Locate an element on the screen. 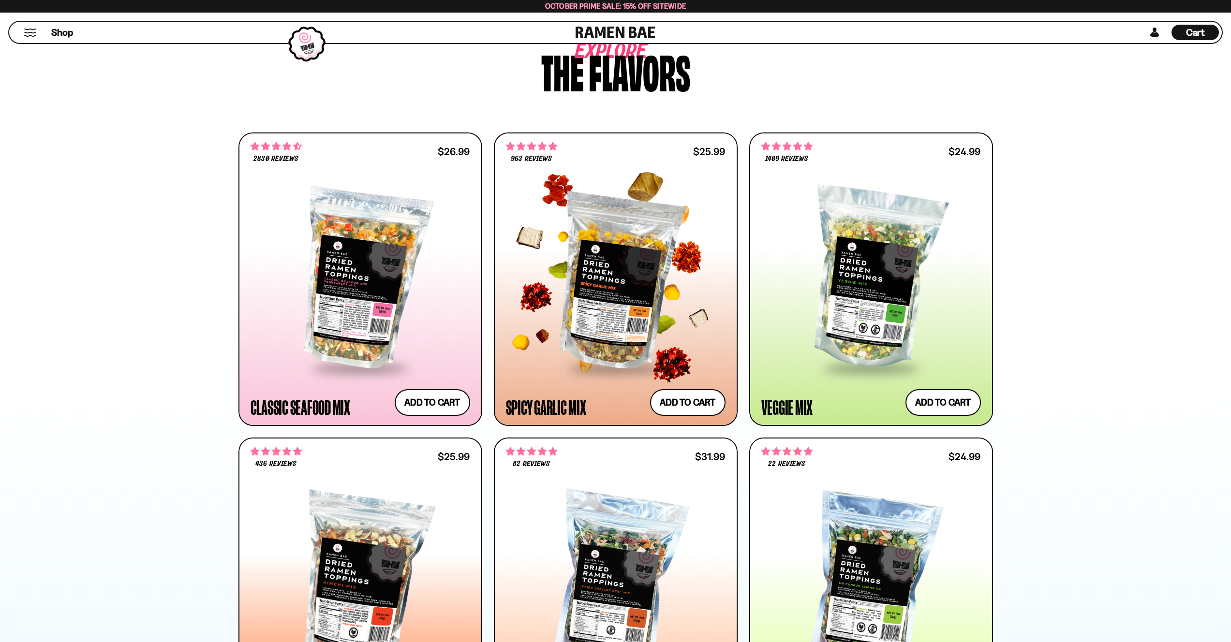  div: Spicy Garlic Mix is located at coordinates (546, 407).